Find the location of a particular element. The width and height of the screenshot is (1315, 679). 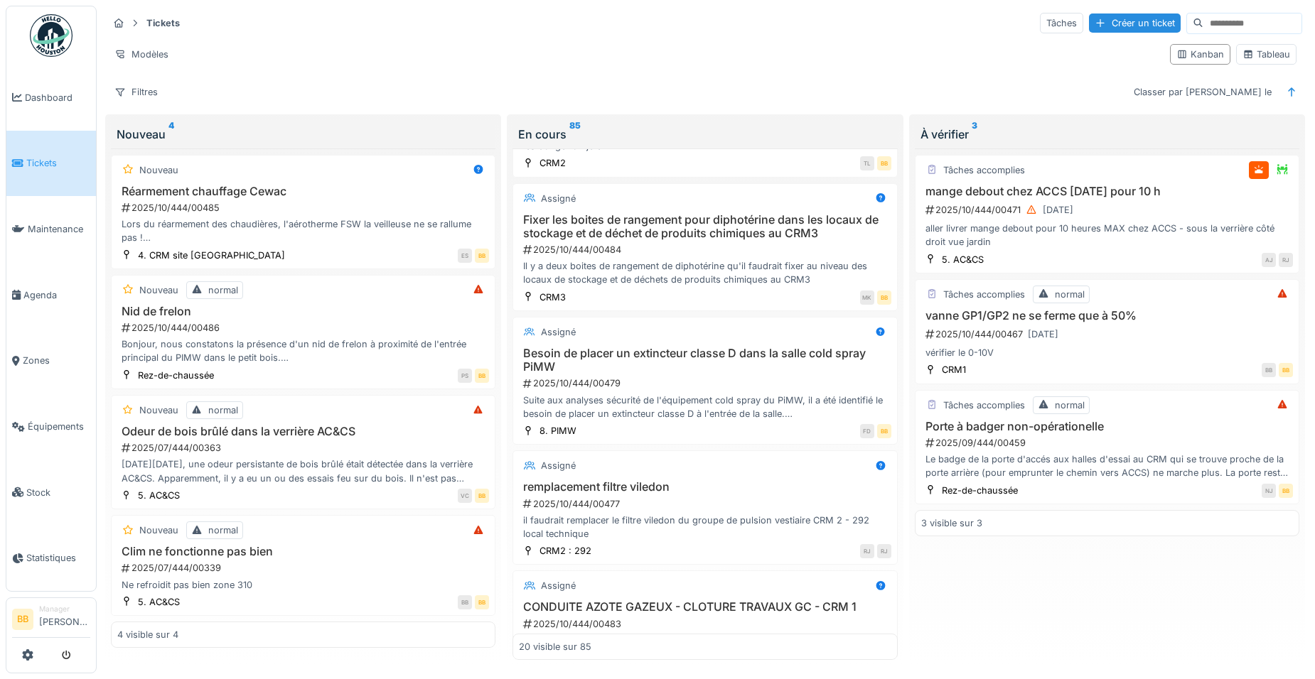

span: Tickets is located at coordinates (58, 163).